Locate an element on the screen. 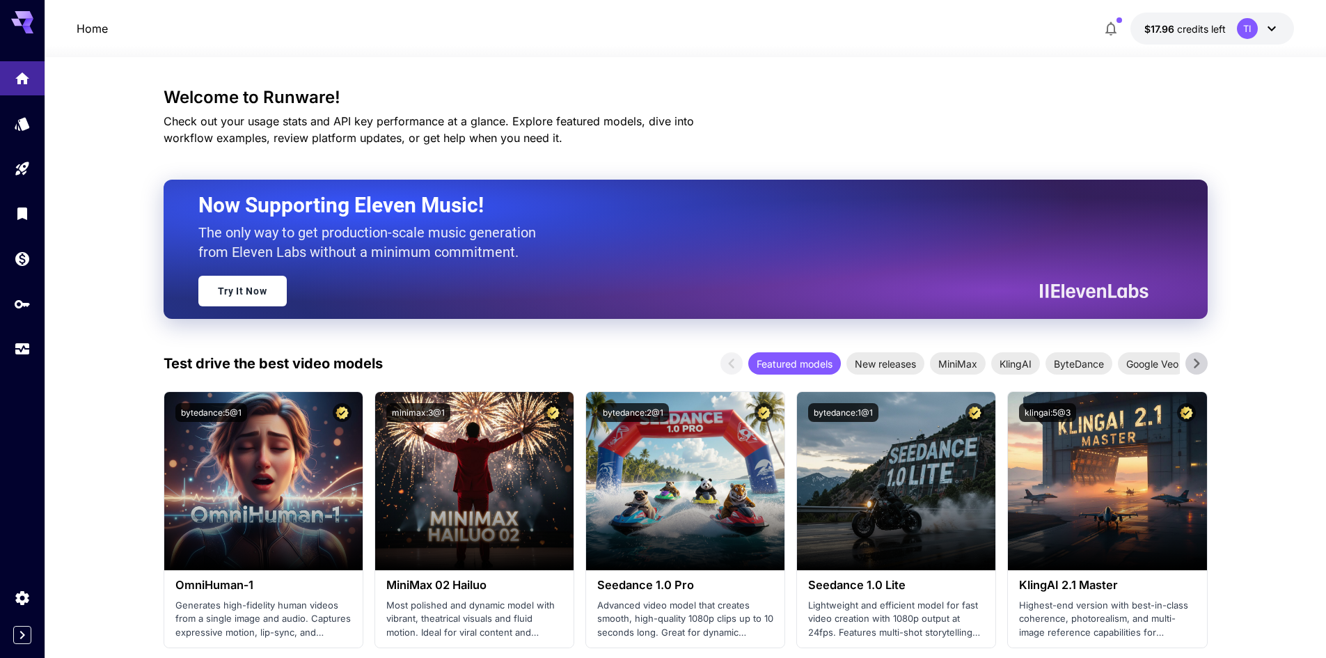 The height and width of the screenshot is (658, 1326). p: Most polished and dynamic model with vibrant, theatrical visuals and fluid motion. Ideal for vira... is located at coordinates (474, 619).